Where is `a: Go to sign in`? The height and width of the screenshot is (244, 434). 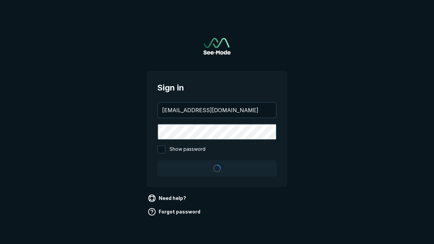 a: Go to sign in is located at coordinates (217, 46).